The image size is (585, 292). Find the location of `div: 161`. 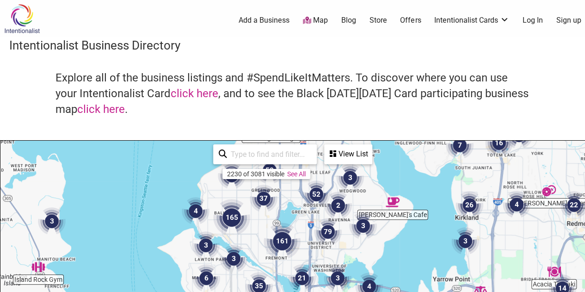

div: 161 is located at coordinates (282, 241).